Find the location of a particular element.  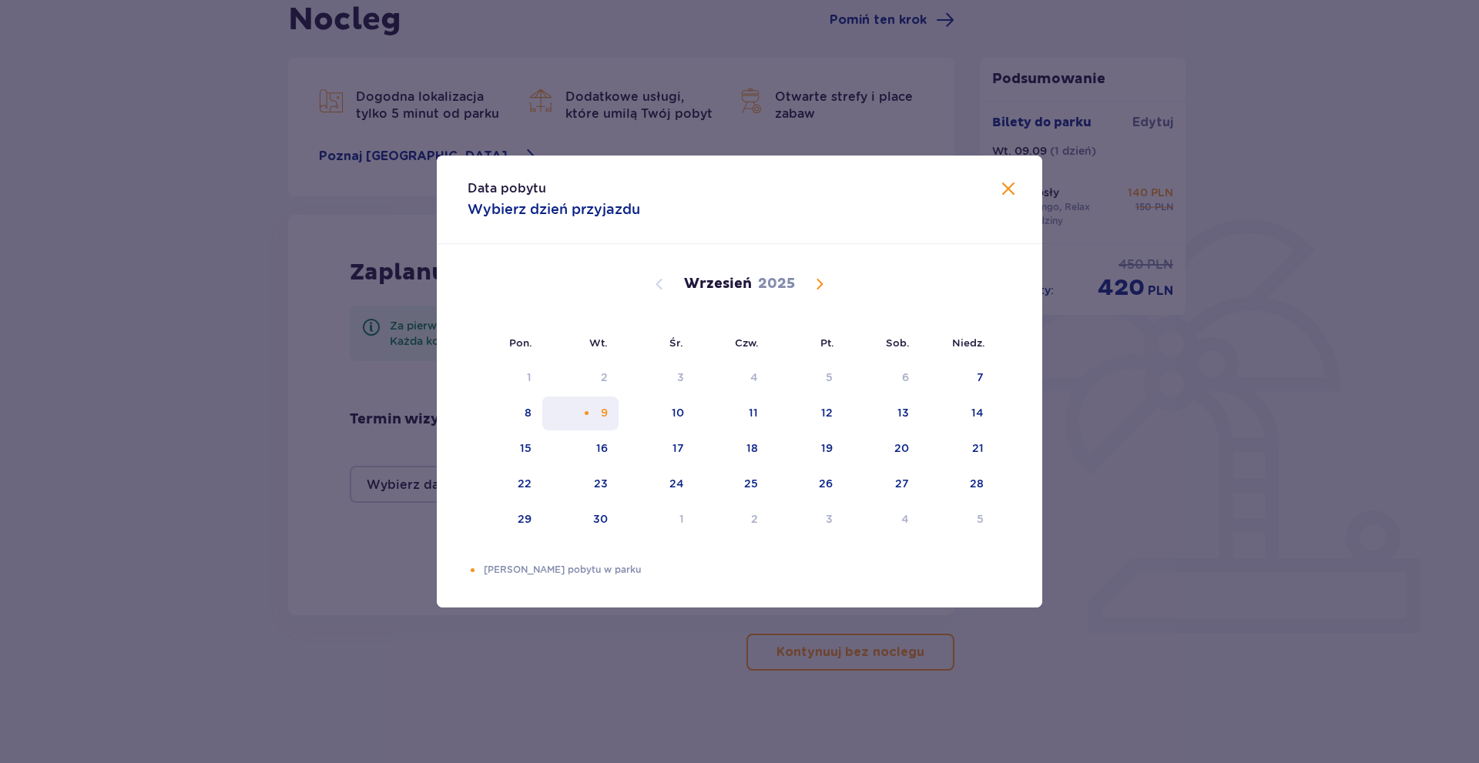

td: Not available. wtorek, 2 września 2025 is located at coordinates (580, 378).